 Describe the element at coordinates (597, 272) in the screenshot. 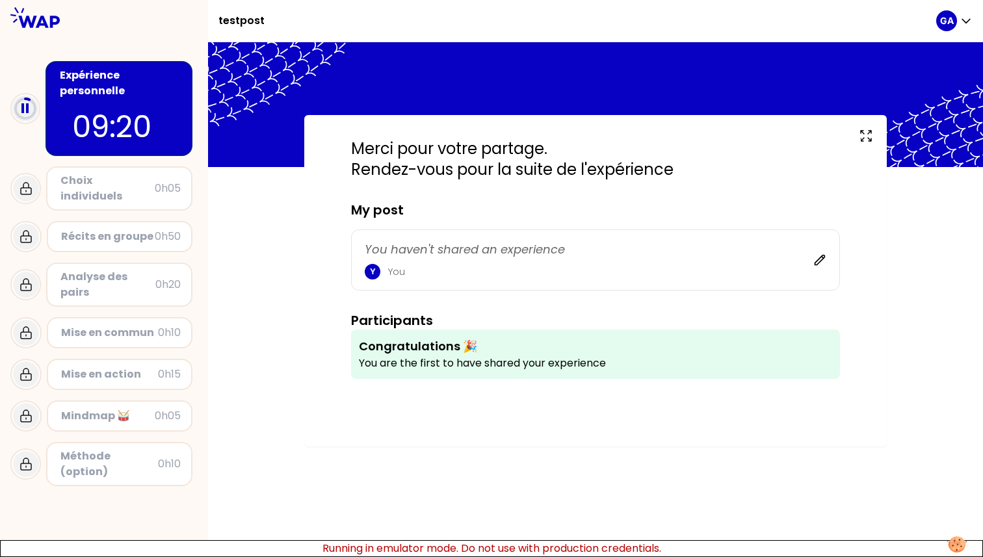

I see `p: You` at that location.